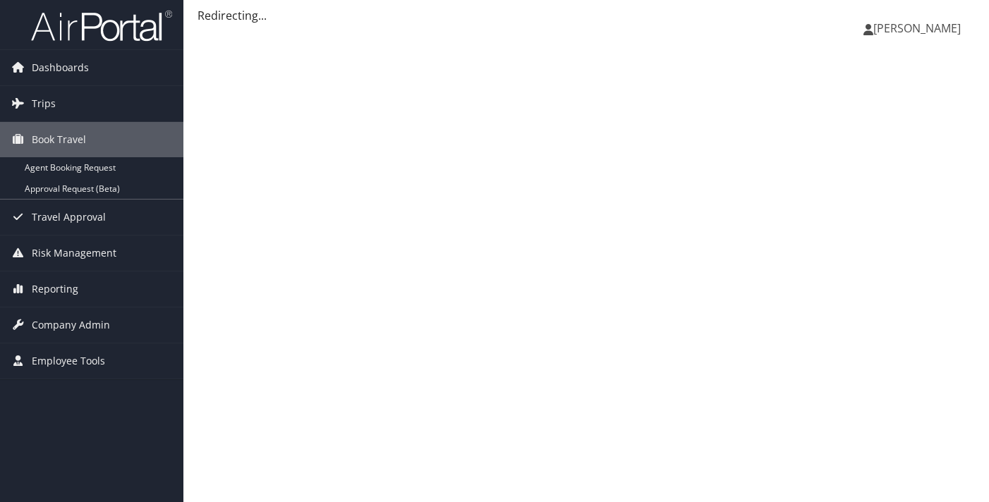 The width and height of the screenshot is (989, 502). I want to click on span: Employee Tools, so click(68, 361).